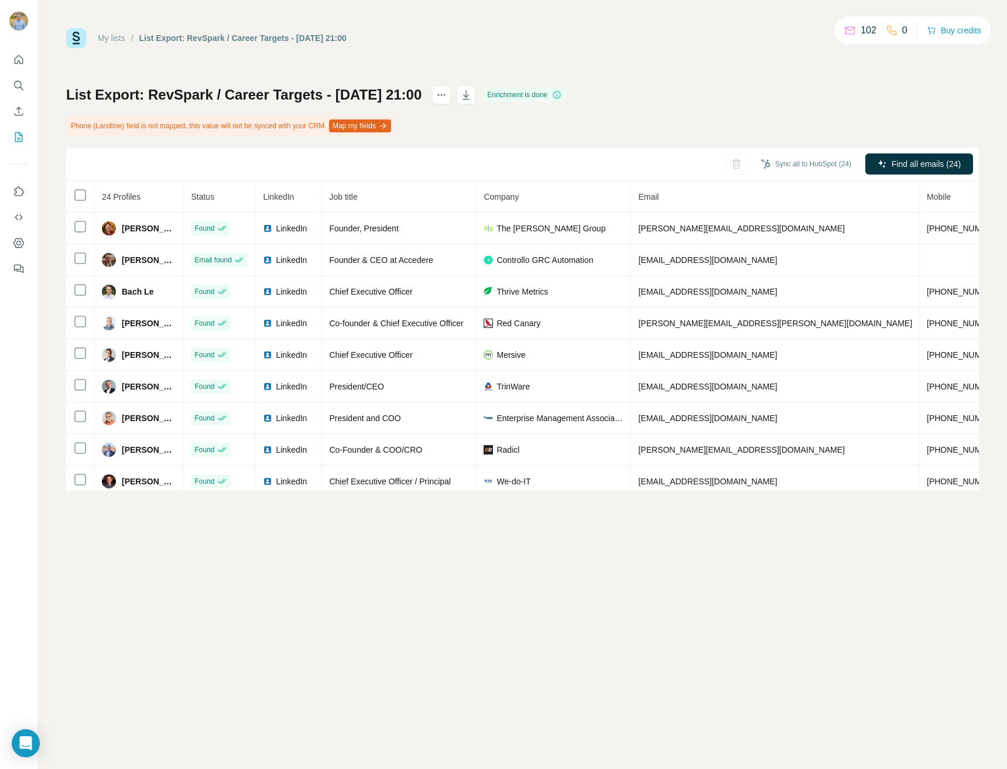 The image size is (1007, 769). I want to click on span: Founder & CEO at Accedere, so click(381, 260).